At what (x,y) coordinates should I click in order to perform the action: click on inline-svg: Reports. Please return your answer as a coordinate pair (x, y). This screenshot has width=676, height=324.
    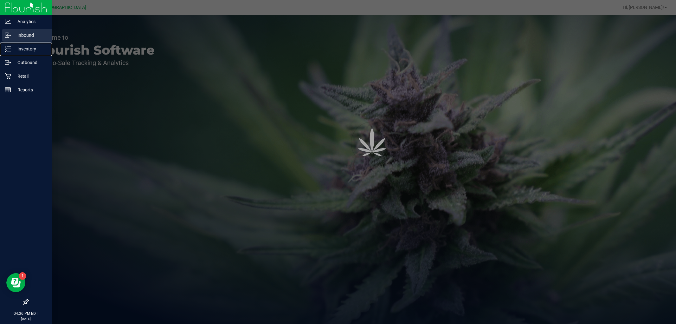
    Looking at the image, I should click on (8, 90).